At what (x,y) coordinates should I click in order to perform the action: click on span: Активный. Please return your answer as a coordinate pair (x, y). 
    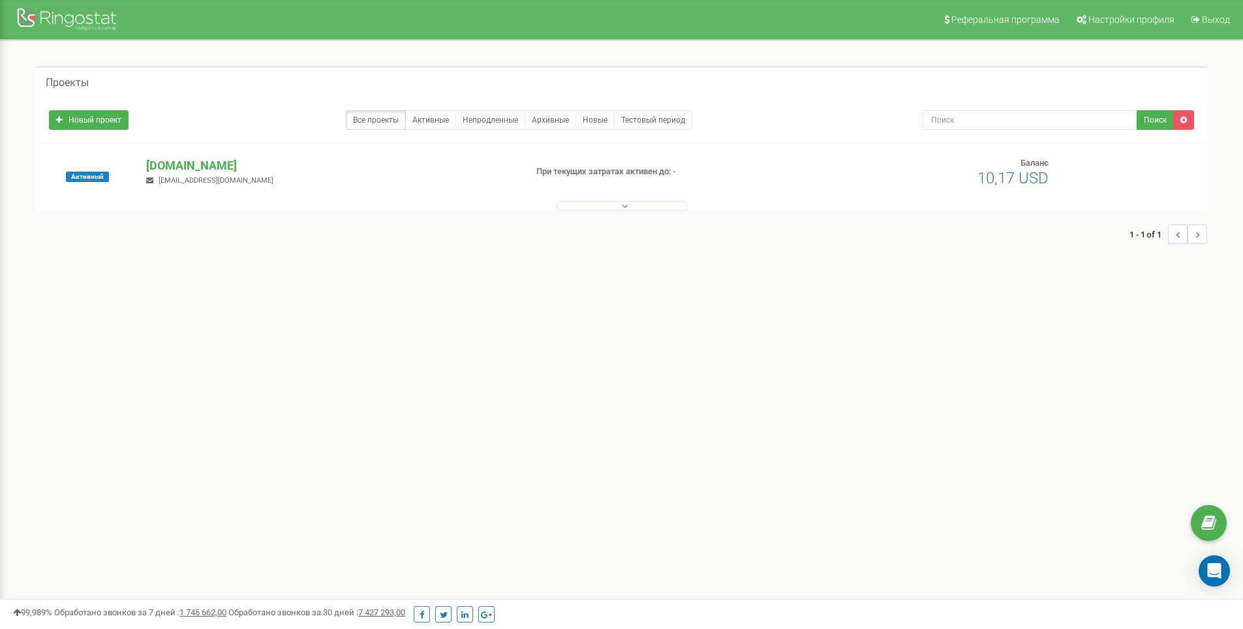
    Looking at the image, I should click on (87, 177).